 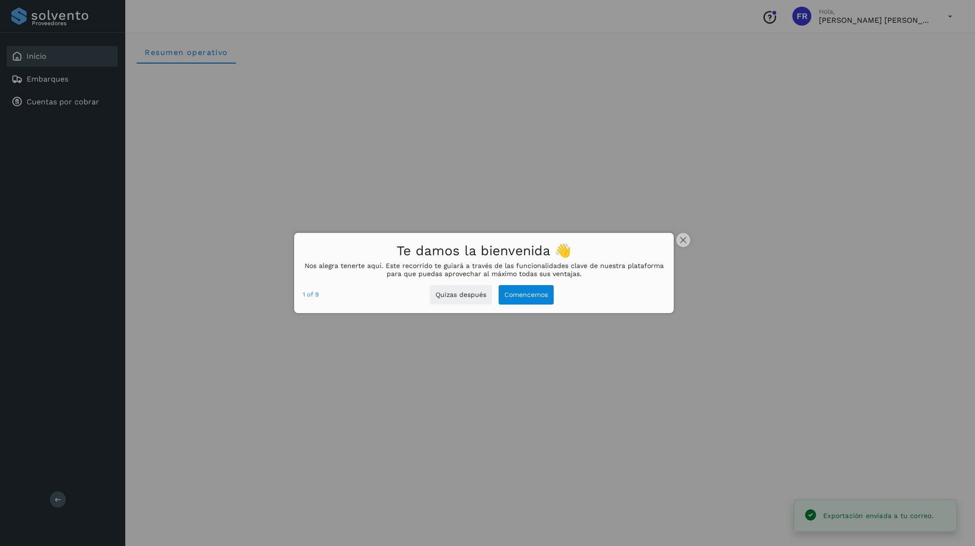 I want to click on button: close,, so click(x=683, y=240).